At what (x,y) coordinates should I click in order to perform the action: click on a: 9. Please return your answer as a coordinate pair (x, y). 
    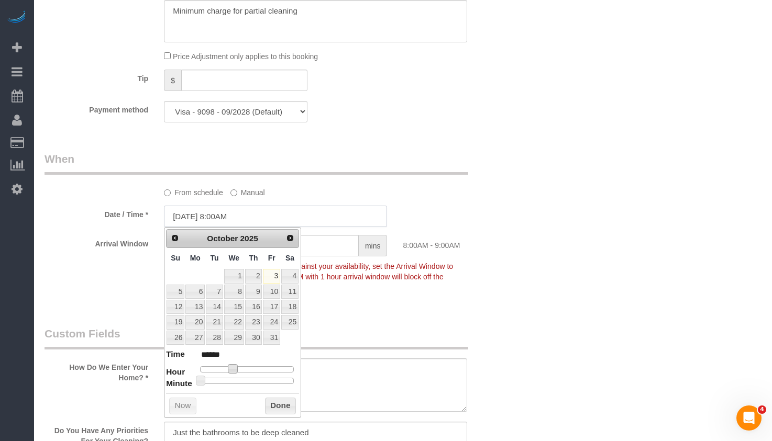
    Looking at the image, I should click on (253, 292).